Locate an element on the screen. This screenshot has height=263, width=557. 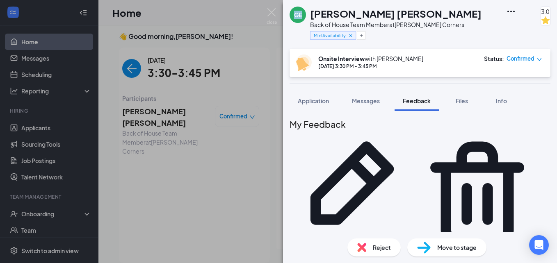
svg: Cross is located at coordinates (351, 36).